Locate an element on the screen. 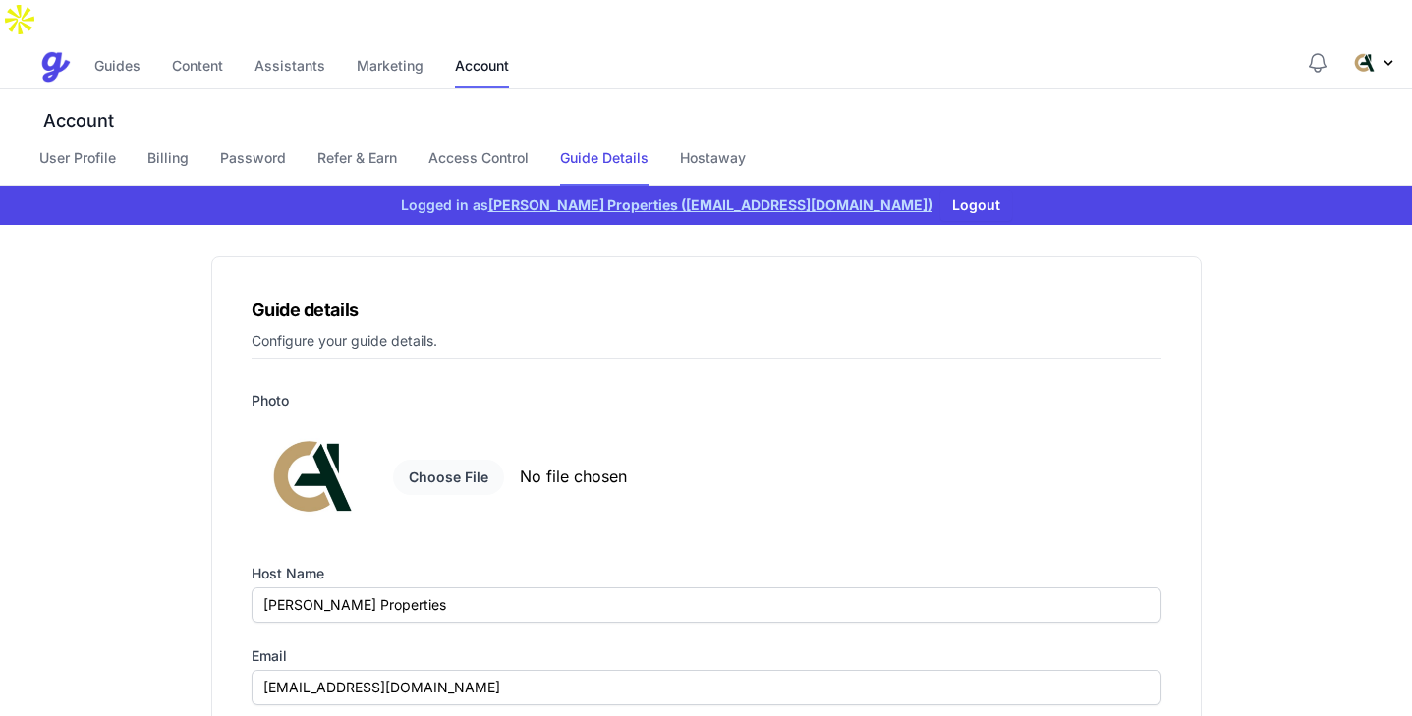 This screenshot has height=716, width=1412. a: Hostaway is located at coordinates (713, 167).